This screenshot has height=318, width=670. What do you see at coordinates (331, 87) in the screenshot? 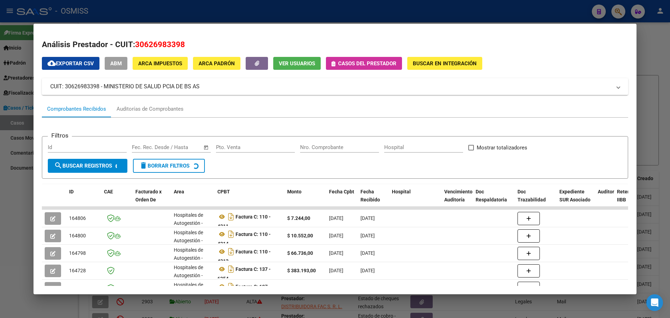
I see `mat-panel-title: CUIT: 30626983398 - MINISTERIO DE SALUD PCIA DE BS AS` at bounding box center [331, 87].